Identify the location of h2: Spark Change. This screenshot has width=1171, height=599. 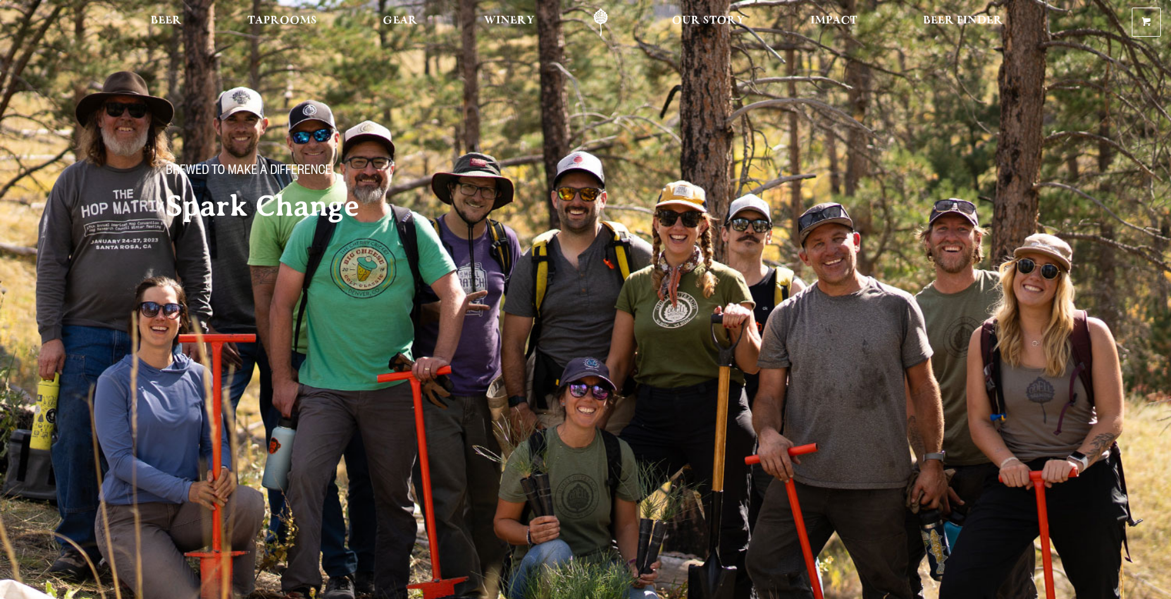
(363, 206).